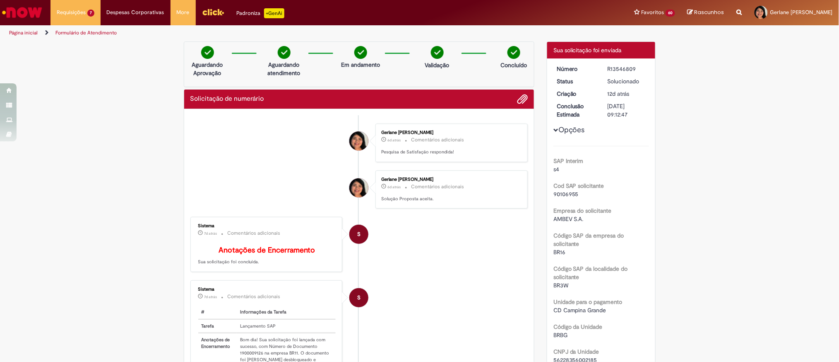  I want to click on a: Página inicial, so click(23, 33).